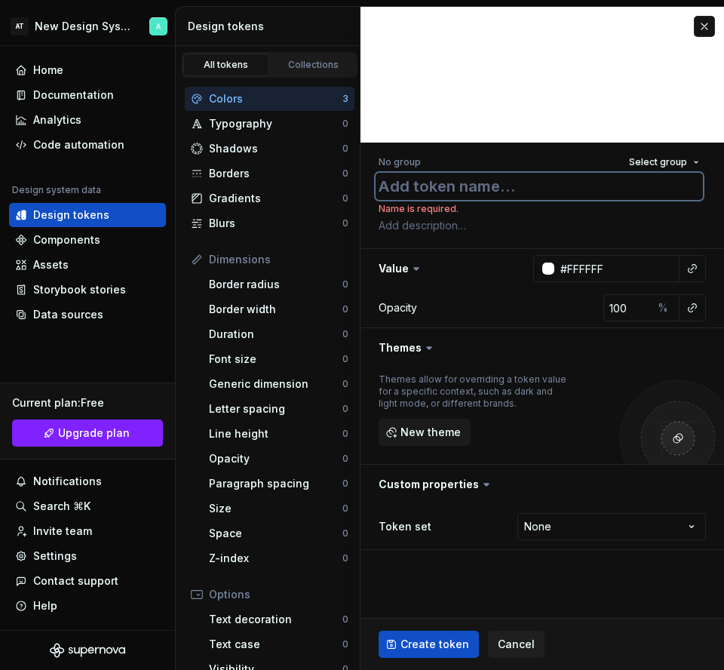  What do you see at coordinates (63, 531) in the screenshot?
I see `div: Invite team` at bounding box center [63, 531].